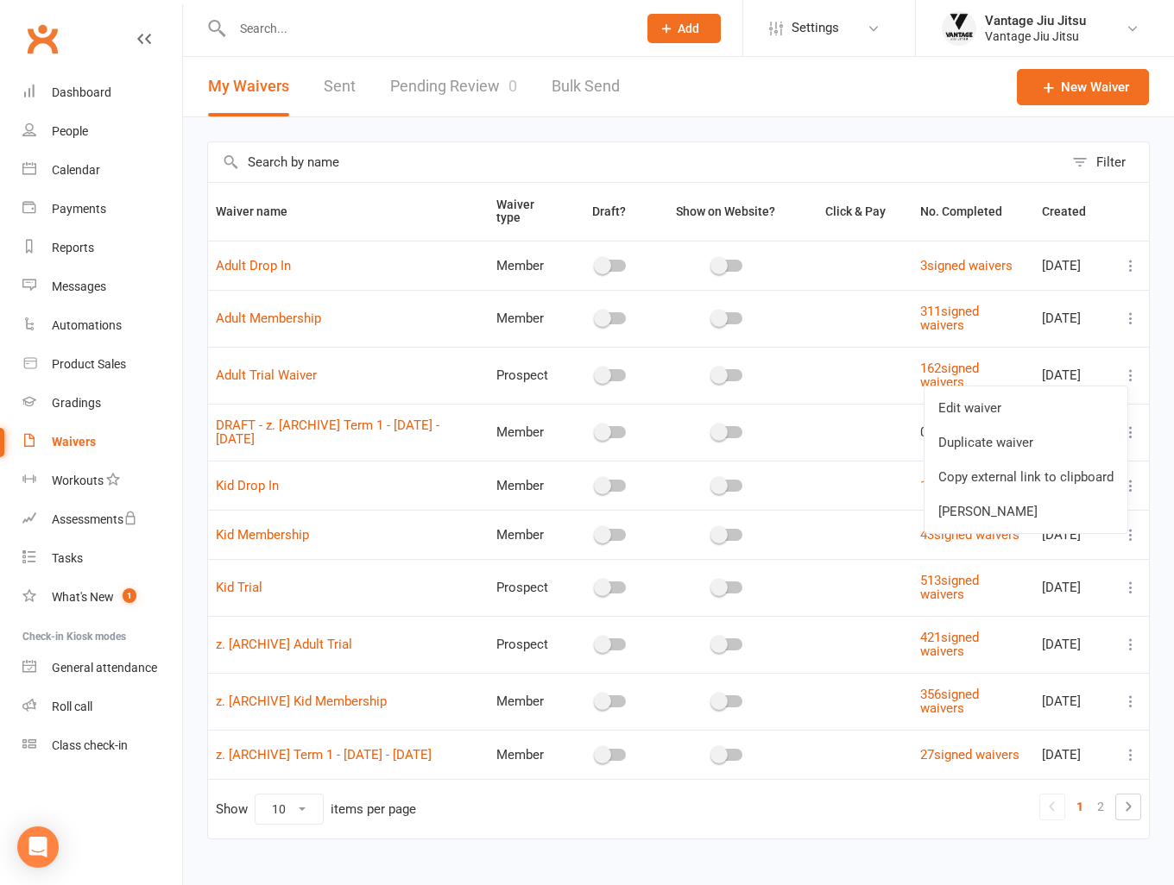 This screenshot has height=885, width=1174. What do you see at coordinates (610, 211) in the screenshot?
I see `button: Draft?` at bounding box center [610, 211].